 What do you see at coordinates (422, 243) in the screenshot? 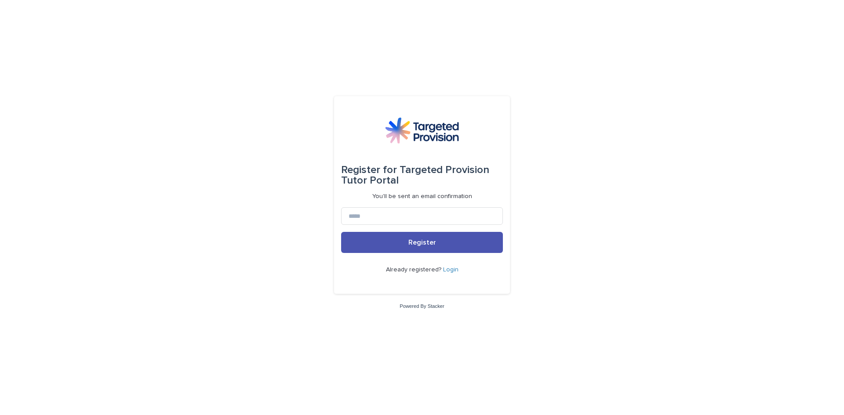
I see `span: Register` at bounding box center [422, 243].